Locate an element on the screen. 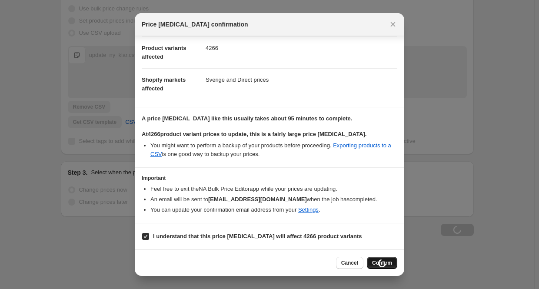 The image size is (539, 289). button: Cancel is located at coordinates (349, 263).